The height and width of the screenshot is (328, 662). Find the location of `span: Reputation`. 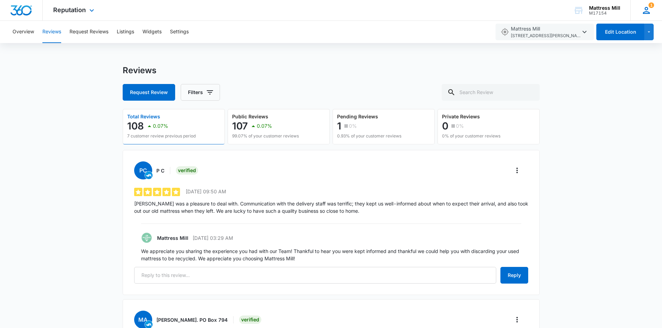

span: Reputation is located at coordinates (69, 10).